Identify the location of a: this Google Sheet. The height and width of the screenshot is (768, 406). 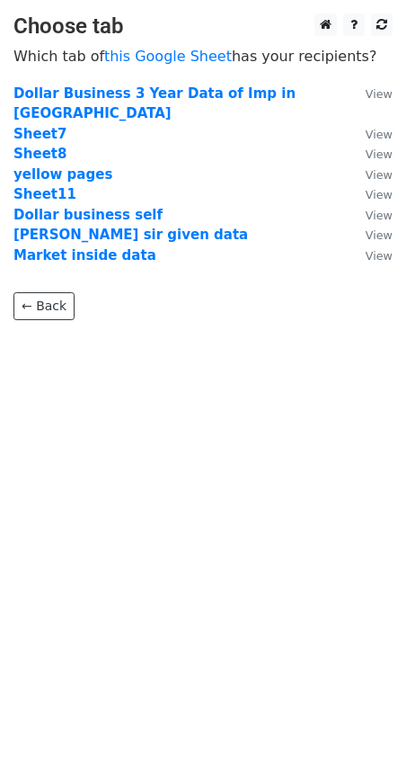
(168, 56).